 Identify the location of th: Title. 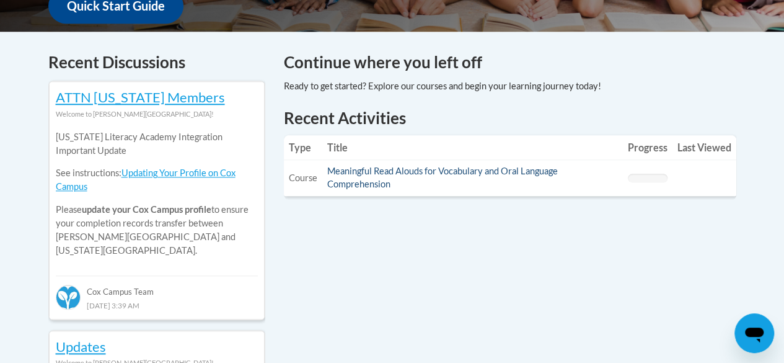
(472, 148).